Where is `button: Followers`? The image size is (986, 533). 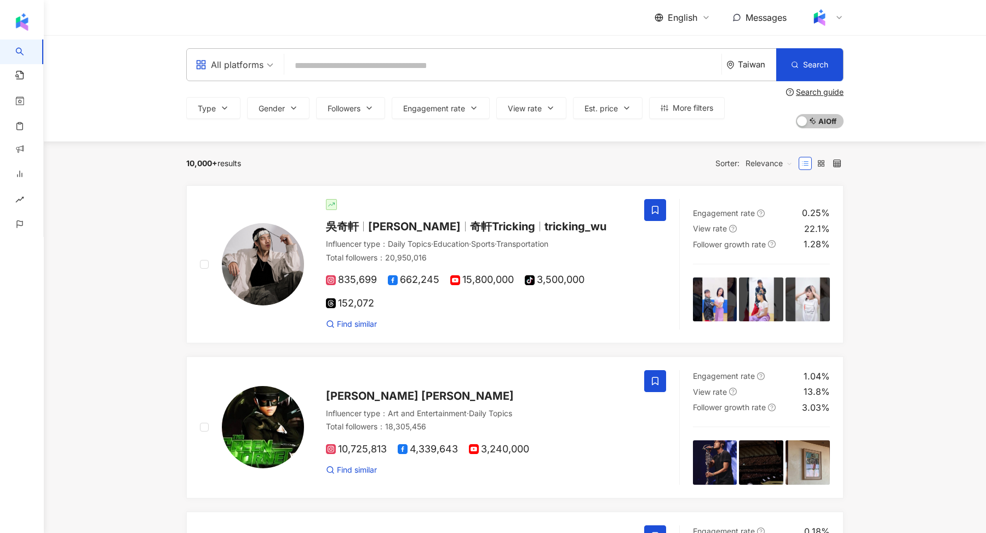 button: Followers is located at coordinates (351, 108).